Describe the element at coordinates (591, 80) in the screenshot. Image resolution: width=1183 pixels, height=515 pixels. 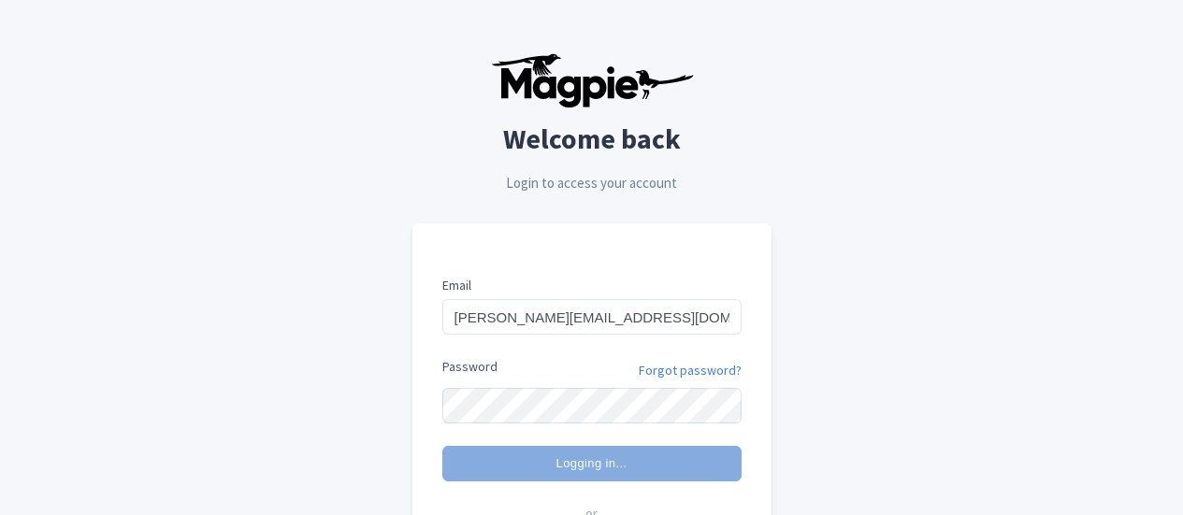
I see `img: logo-ab69f6fb50320c5b225c76a69d11143b.png` at that location.